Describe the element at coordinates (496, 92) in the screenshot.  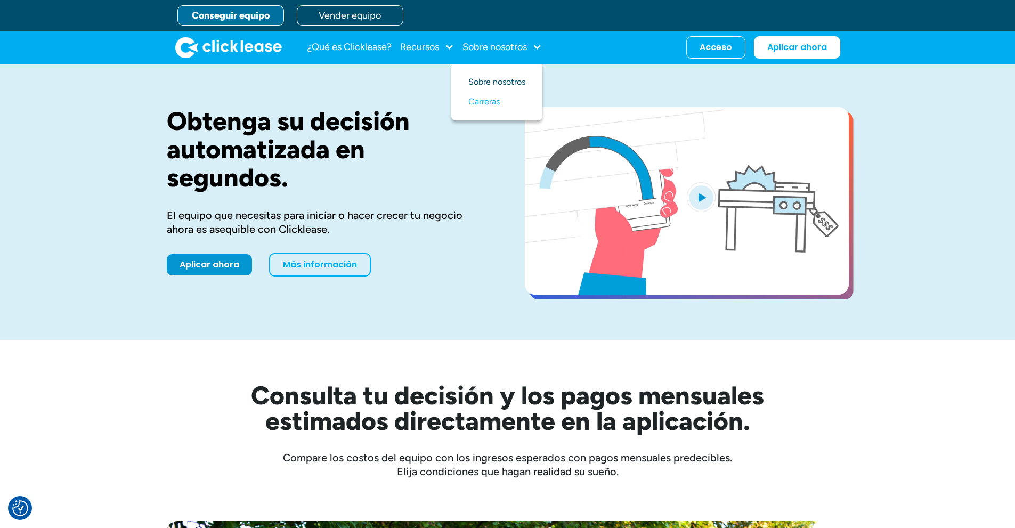
I see `nav: Sobre nosotros` at that location.